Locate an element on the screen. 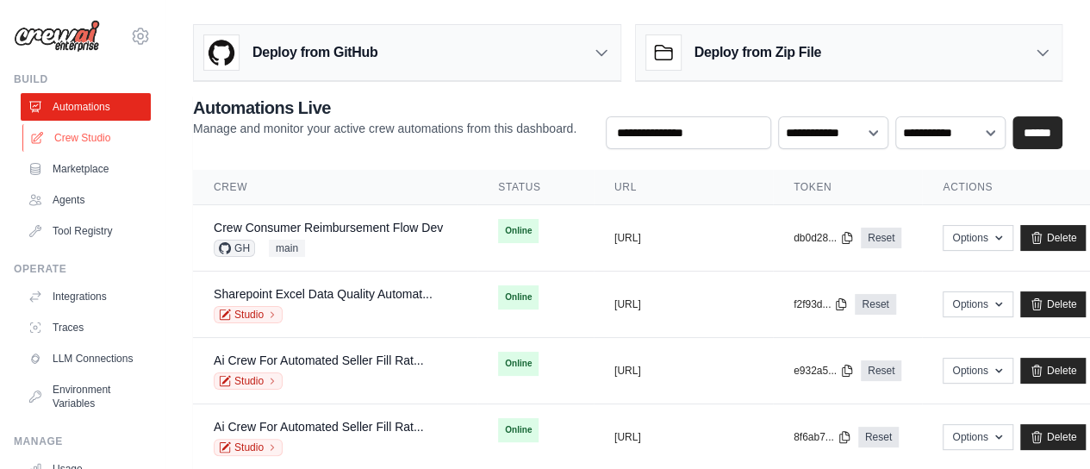 This screenshot has height=469, width=1090. img: GitHub Logo is located at coordinates (221, 53).